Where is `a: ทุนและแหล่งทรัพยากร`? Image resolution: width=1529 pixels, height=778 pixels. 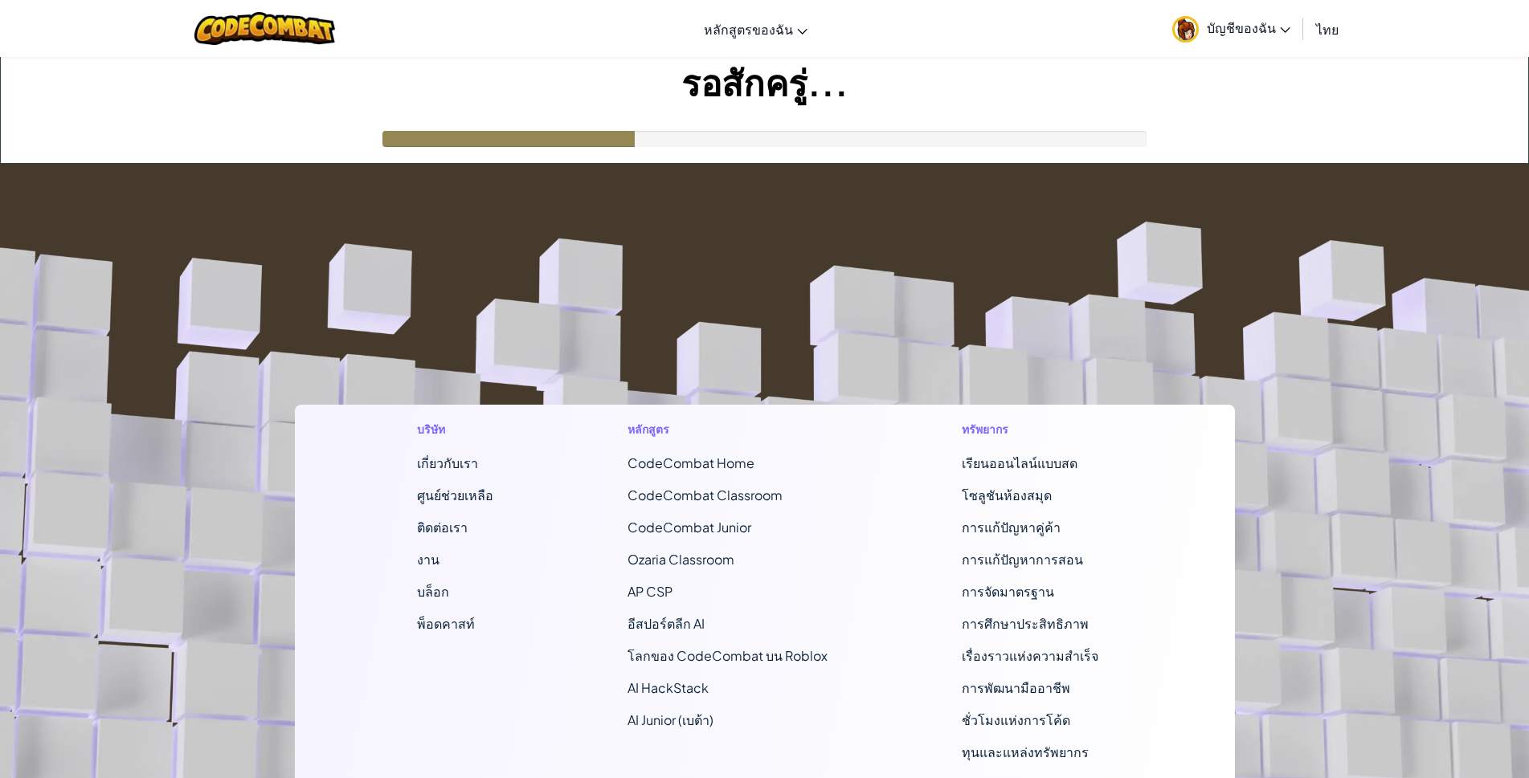
a: ทุนและแหล่งทรัพยากร is located at coordinates (1025, 752).